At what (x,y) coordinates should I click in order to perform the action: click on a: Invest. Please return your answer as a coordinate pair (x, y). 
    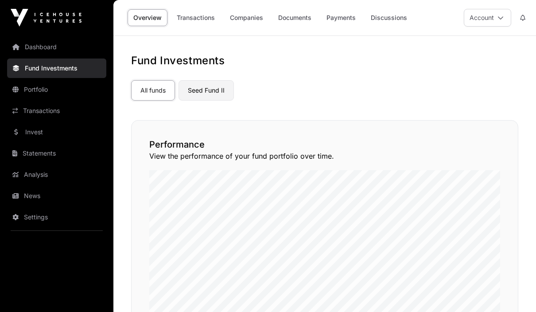
    Looking at the image, I should click on (57, 132).